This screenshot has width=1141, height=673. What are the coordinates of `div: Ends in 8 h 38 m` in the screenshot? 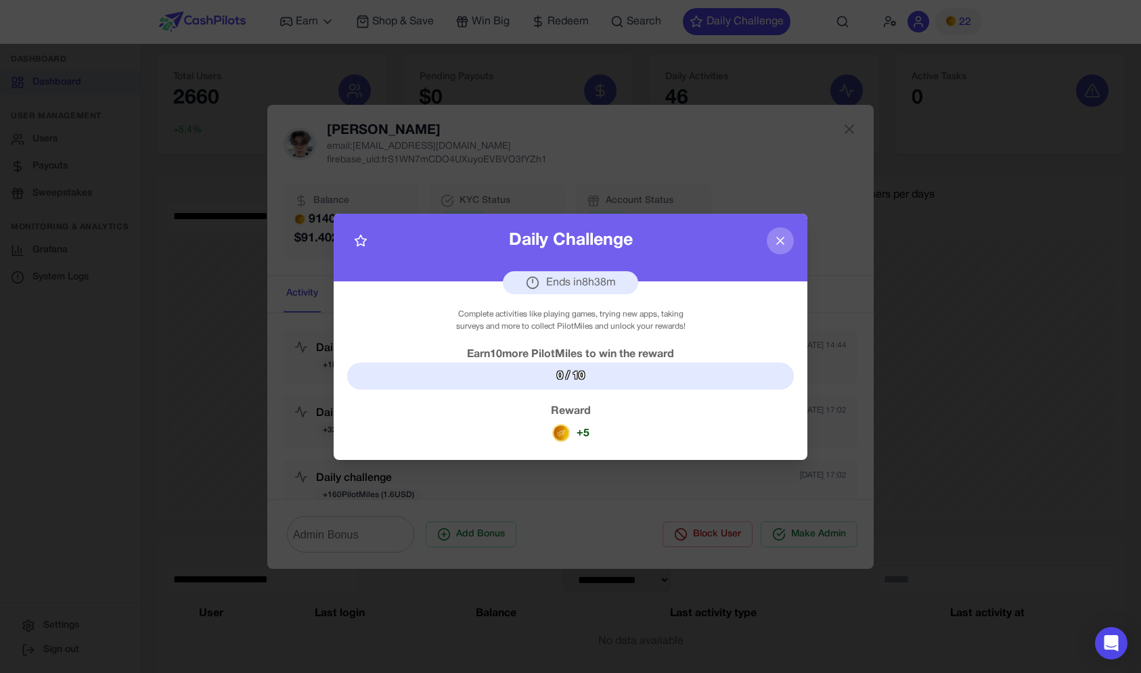 It's located at (570, 283).